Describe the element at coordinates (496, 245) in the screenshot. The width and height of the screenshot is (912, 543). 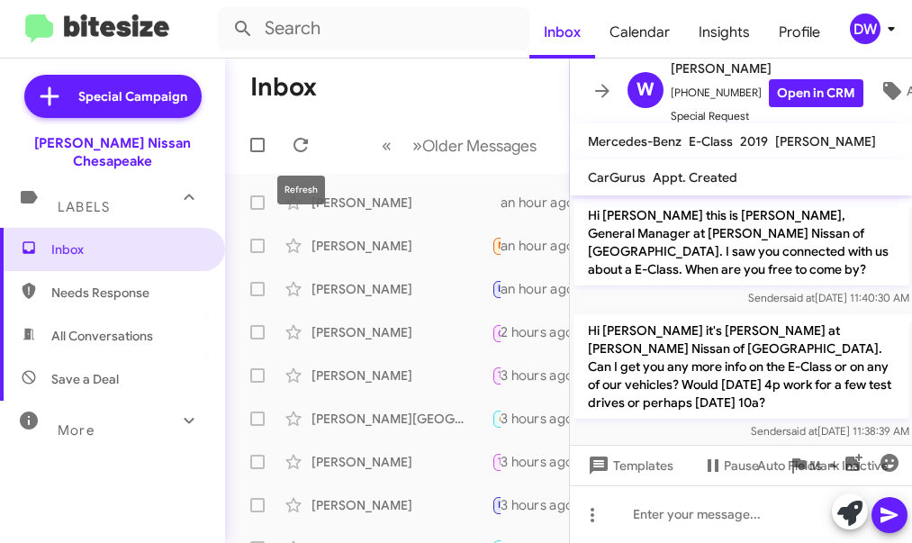
I see `div: Precisely` at that location.